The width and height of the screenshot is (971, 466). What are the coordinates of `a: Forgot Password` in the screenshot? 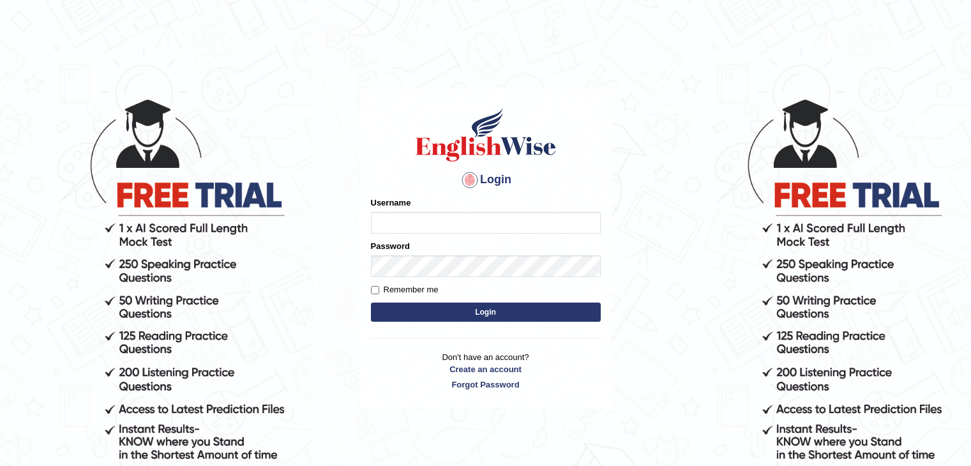 It's located at (486, 384).